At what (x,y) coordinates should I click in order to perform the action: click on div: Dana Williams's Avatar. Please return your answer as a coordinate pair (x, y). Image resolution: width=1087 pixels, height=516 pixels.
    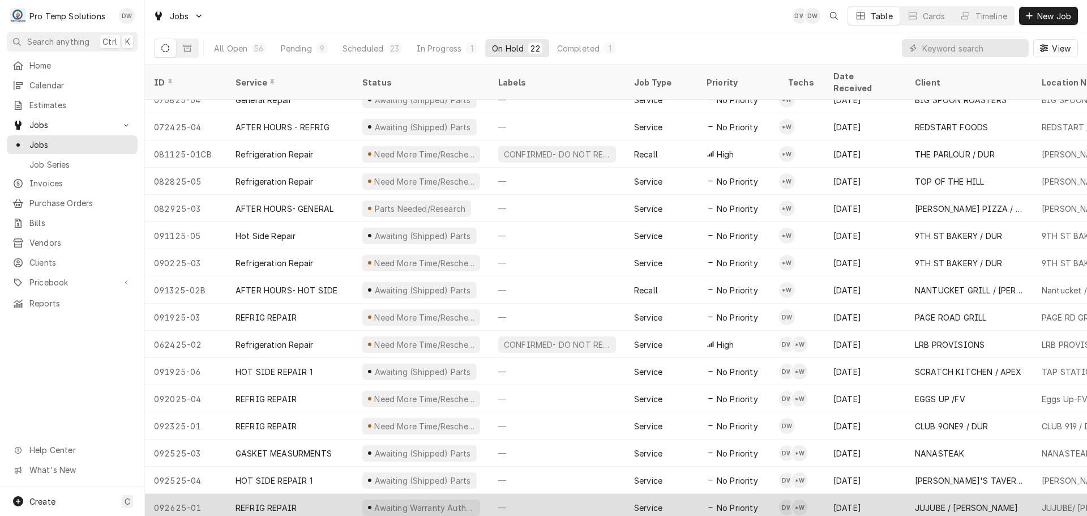
    Looking at the image, I should click on (800, 16).